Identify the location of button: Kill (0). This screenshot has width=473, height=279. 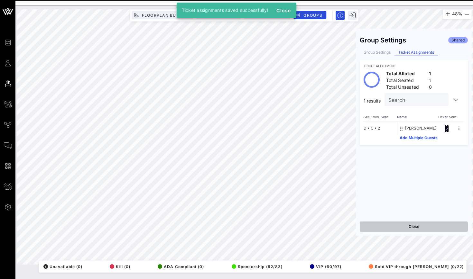
(119, 267).